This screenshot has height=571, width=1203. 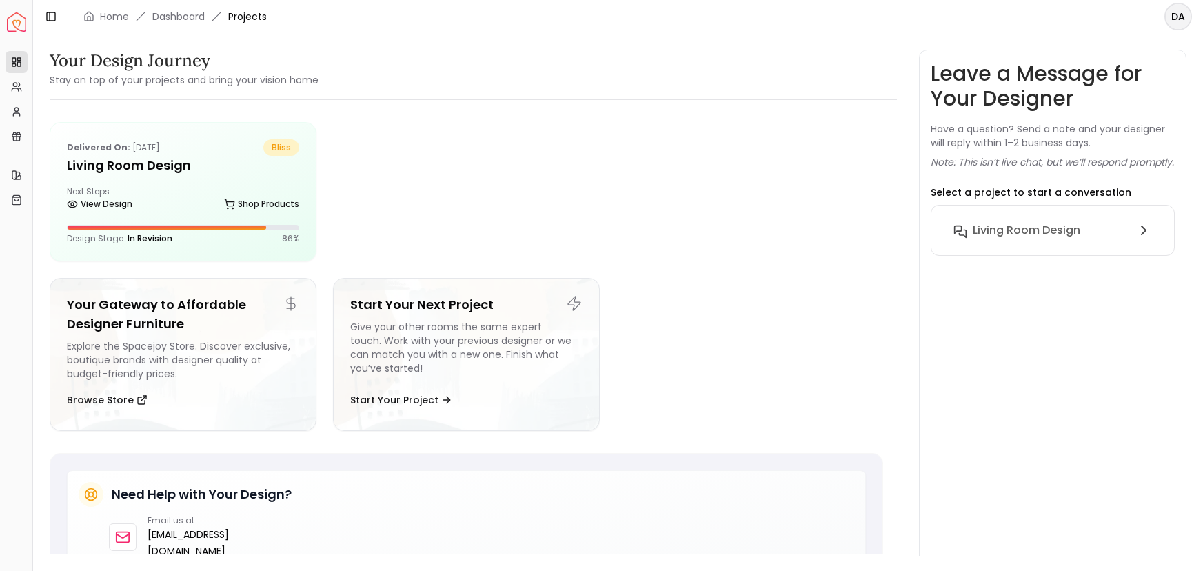 I want to click on button: DA, so click(x=1178, y=17).